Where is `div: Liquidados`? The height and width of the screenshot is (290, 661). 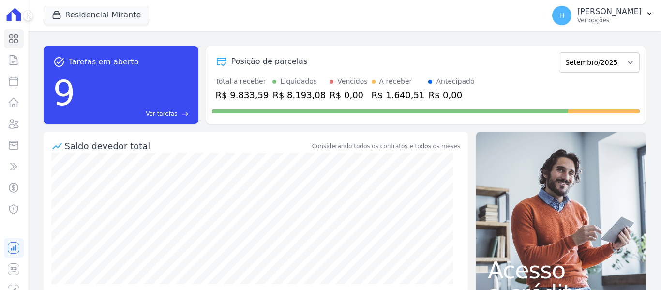
div: Liquidados is located at coordinates (299, 81).